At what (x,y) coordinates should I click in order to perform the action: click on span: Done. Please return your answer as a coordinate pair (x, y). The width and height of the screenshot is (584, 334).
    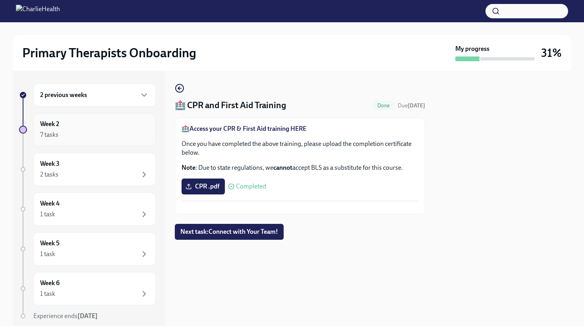
    Looking at the image, I should click on (383, 105).